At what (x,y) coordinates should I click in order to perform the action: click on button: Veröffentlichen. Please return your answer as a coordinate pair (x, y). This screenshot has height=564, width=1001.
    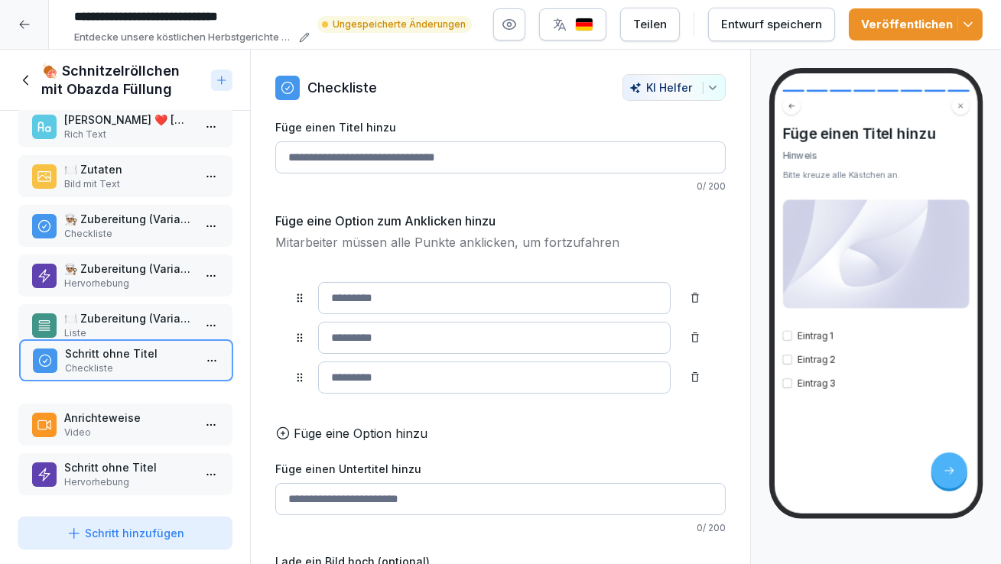
    Looking at the image, I should click on (915, 24).